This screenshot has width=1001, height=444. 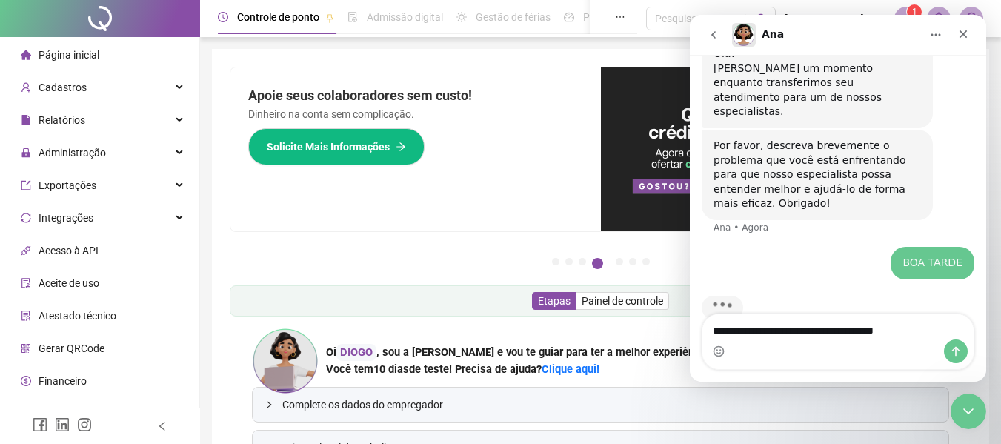 What do you see at coordinates (162, 426) in the screenshot?
I see `span: left` at bounding box center [162, 426].